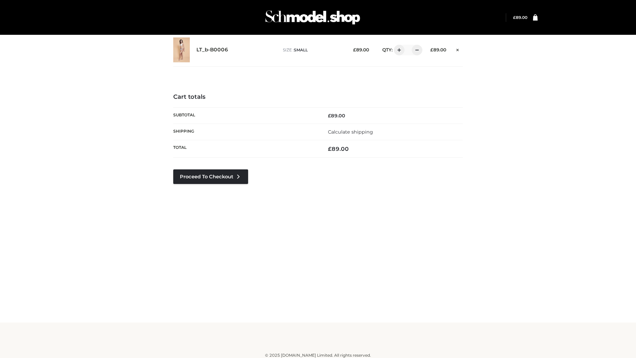 The image size is (636, 358). Describe the element at coordinates (318, 97) in the screenshot. I see `h4: Cart totals` at that location.